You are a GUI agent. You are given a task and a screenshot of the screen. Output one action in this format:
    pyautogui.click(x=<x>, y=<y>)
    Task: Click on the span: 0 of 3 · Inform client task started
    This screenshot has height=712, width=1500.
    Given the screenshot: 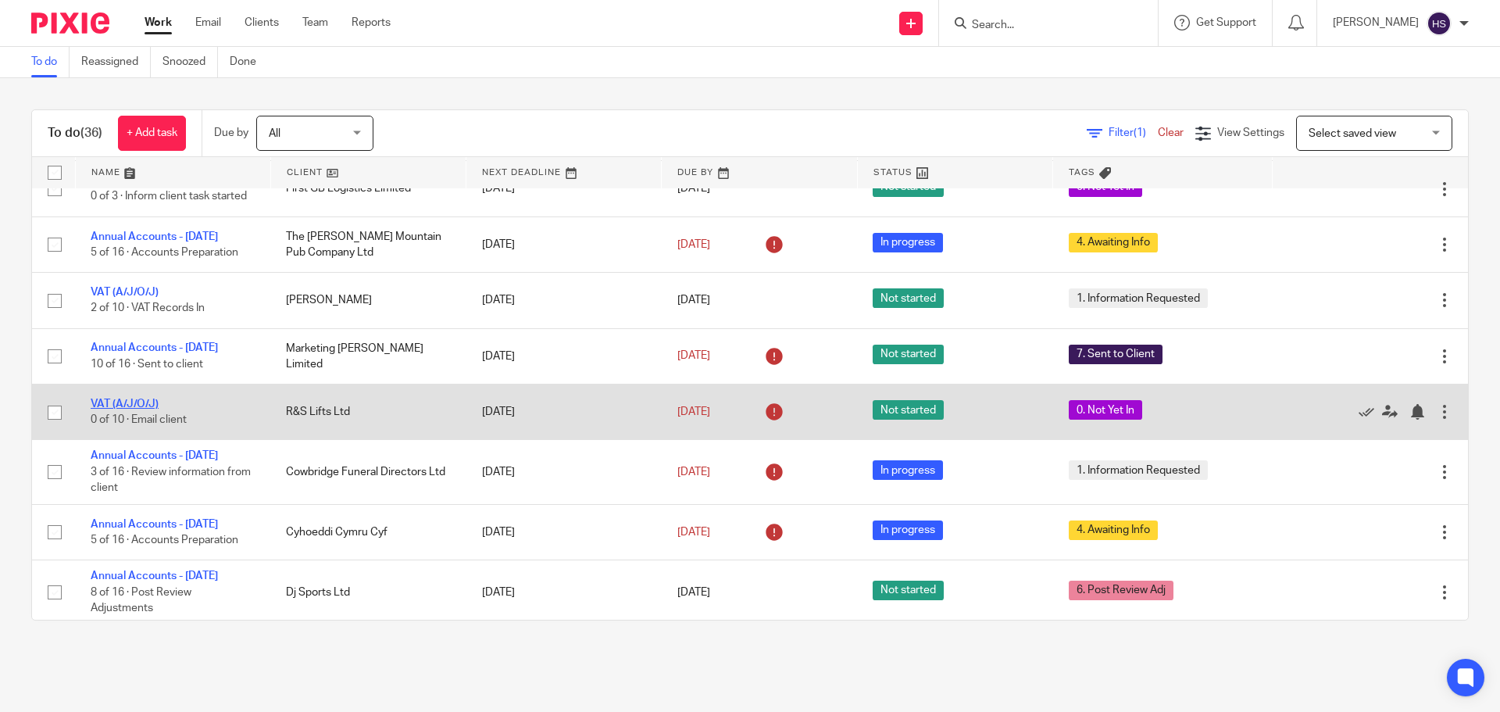 What is the action you would take?
    pyautogui.click(x=169, y=197)
    